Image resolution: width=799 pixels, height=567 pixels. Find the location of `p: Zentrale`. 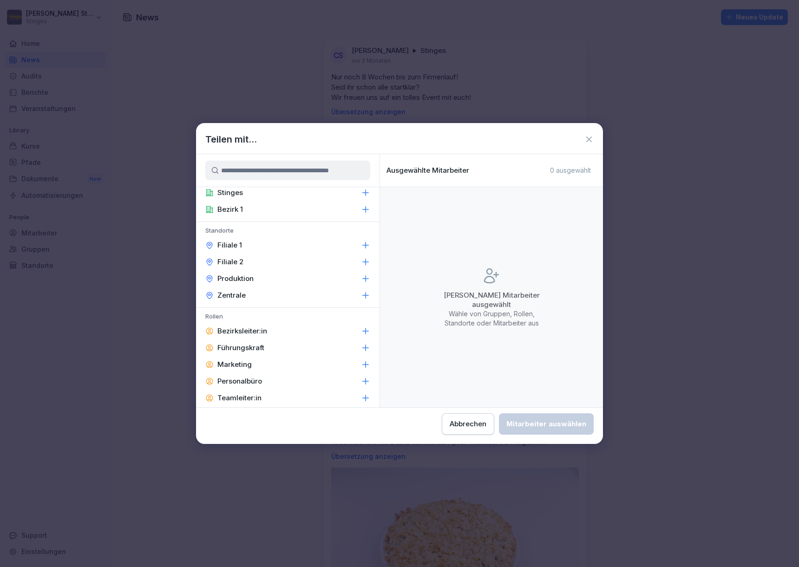

p: Zentrale is located at coordinates (231, 295).